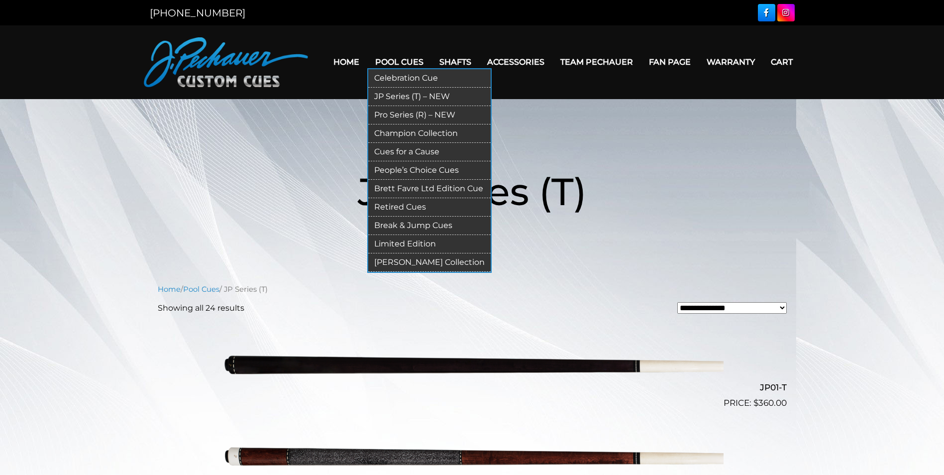  I want to click on a: Champion Collection, so click(429, 133).